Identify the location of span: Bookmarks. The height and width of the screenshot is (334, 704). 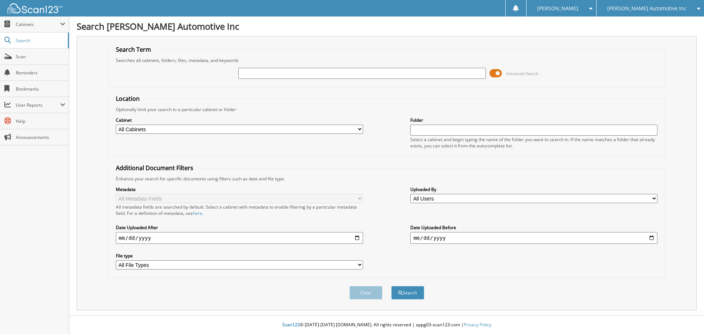
(40, 89).